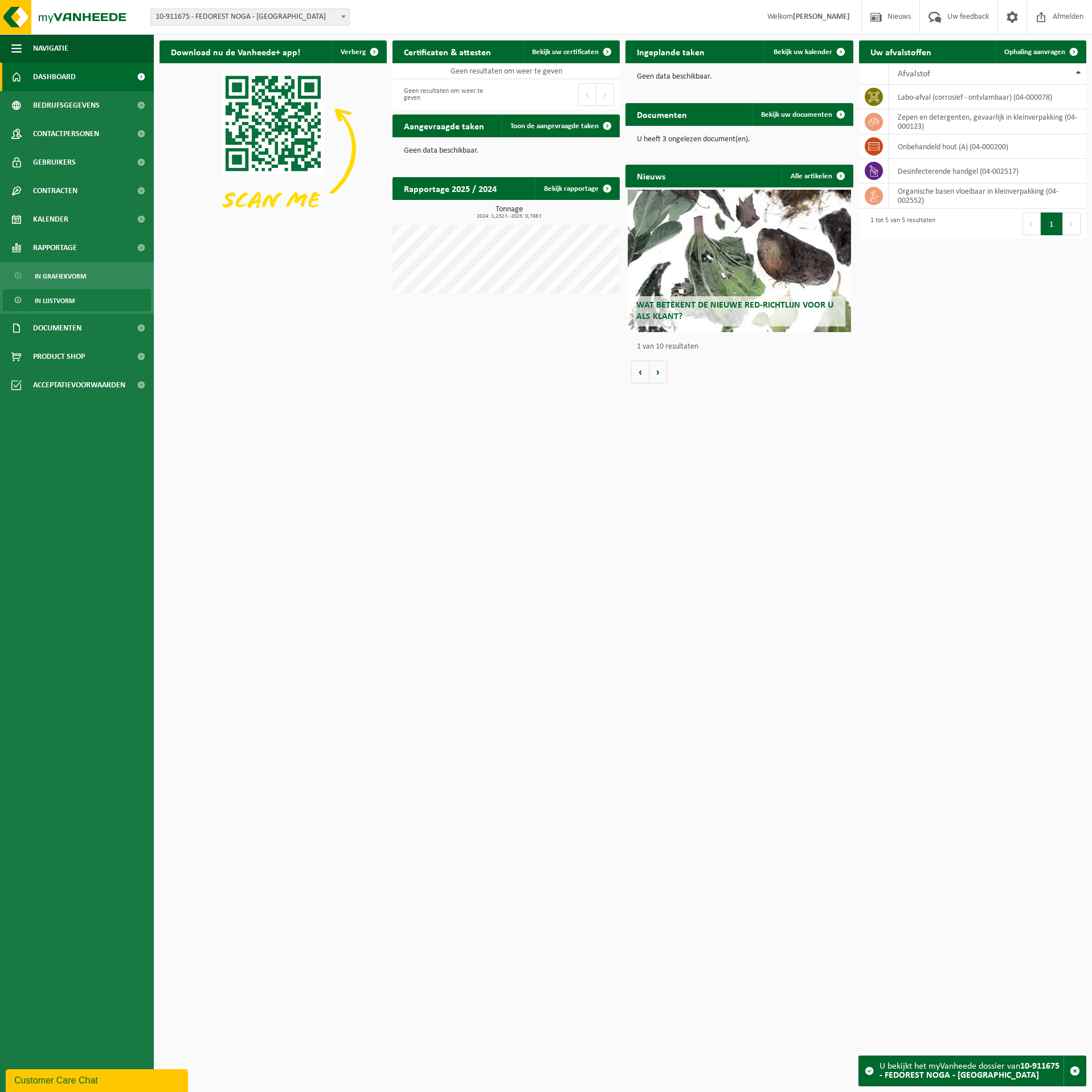  Describe the element at coordinates (803, 52) in the screenshot. I see `span: Bekijk uw kalender` at that location.